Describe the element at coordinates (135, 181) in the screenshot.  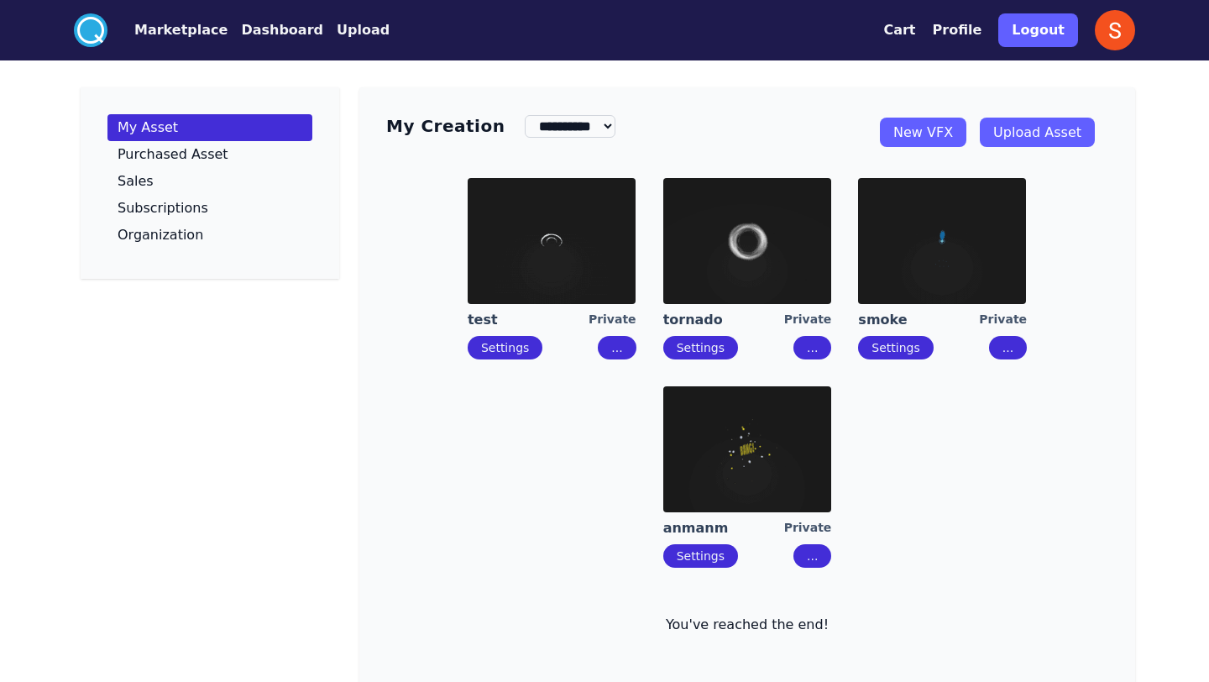
I see `p: Sales` at that location.